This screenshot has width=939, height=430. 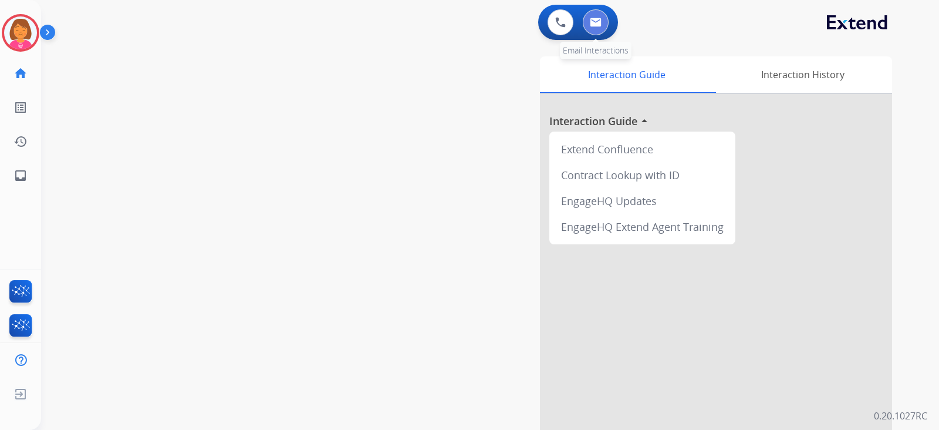 What do you see at coordinates (642, 149) in the screenshot?
I see `div: Extend Confluence` at bounding box center [642, 149].